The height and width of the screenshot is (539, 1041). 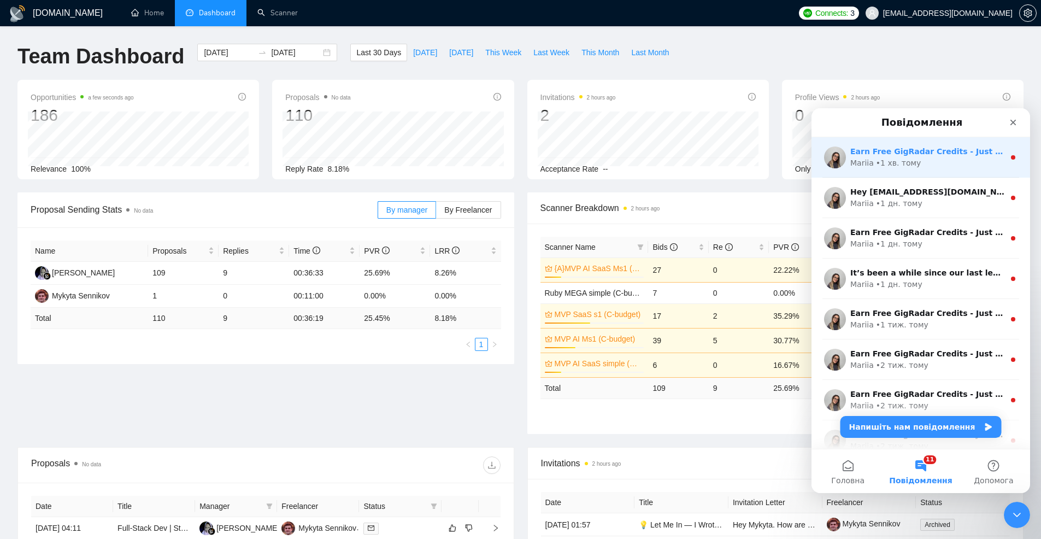 What do you see at coordinates (569, 169) in the screenshot?
I see `span: Acceptance Rate` at bounding box center [569, 169].